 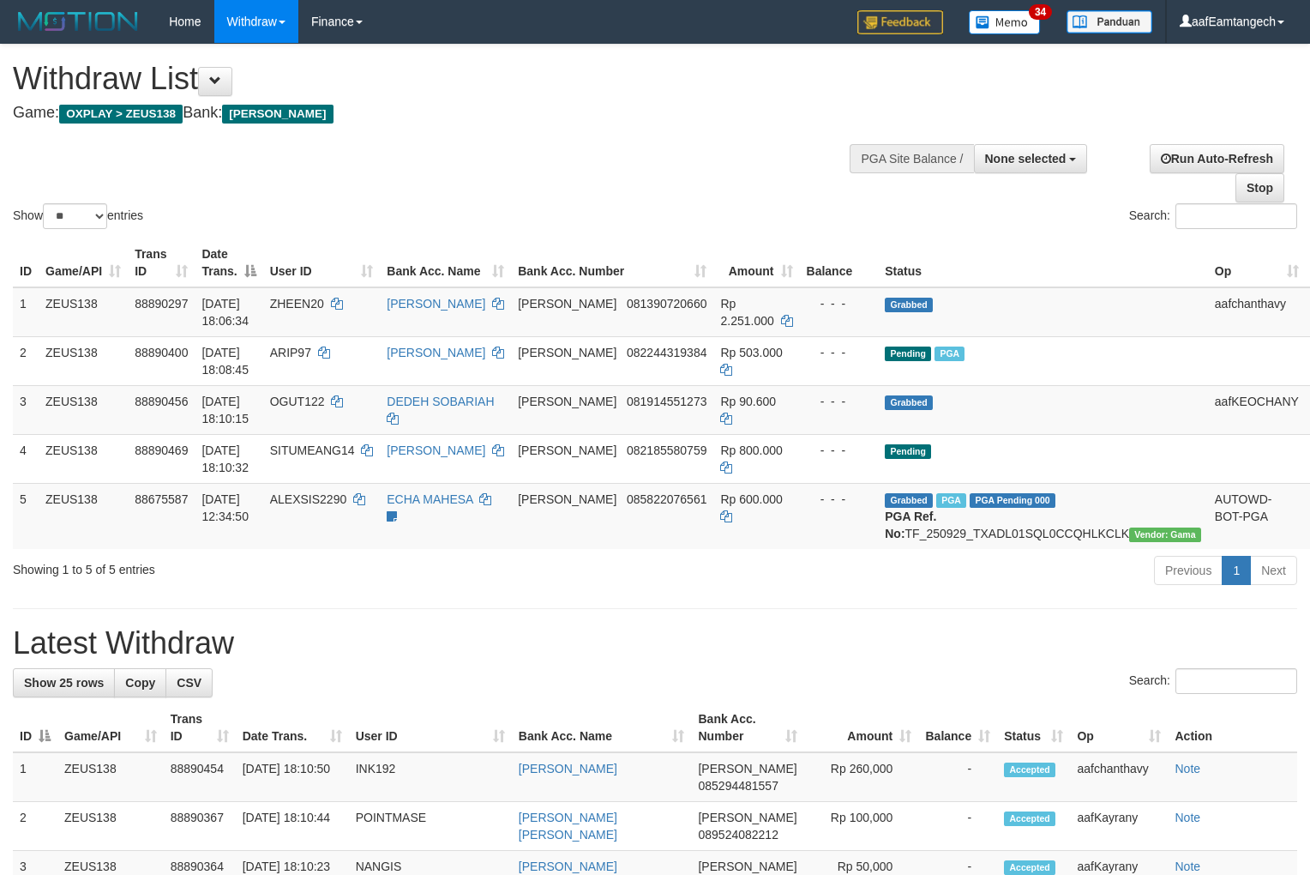 I want to click on td: AUTOWD-BOT-PGA, so click(x=1257, y=515).